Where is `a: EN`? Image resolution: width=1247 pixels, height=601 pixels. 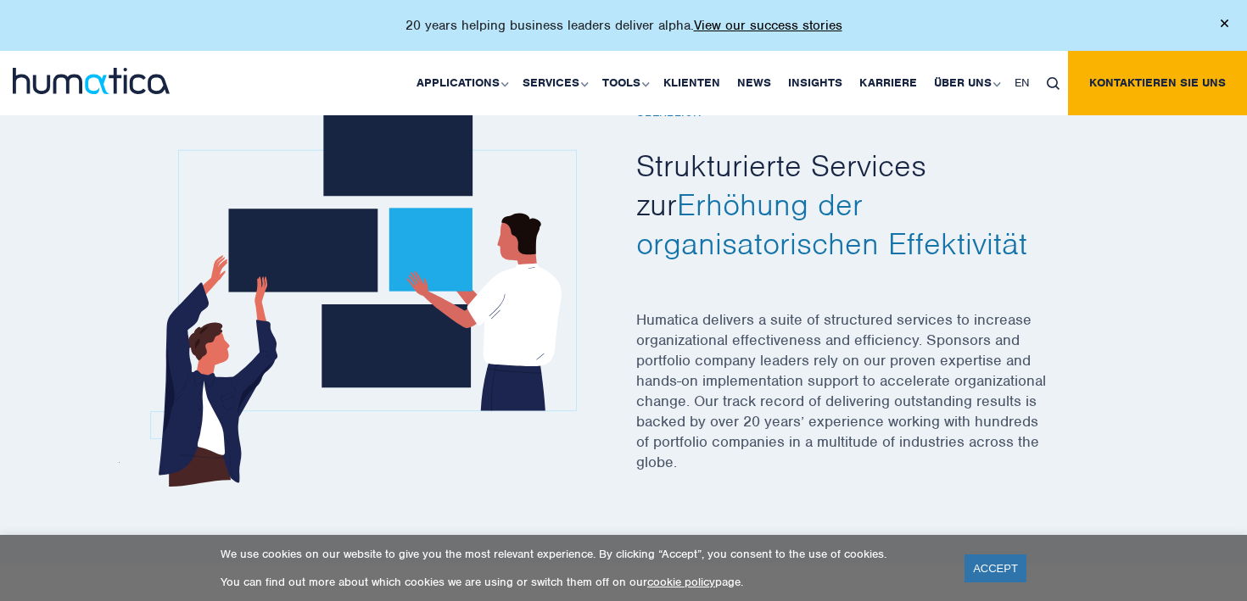
a: EN is located at coordinates (1022, 83).